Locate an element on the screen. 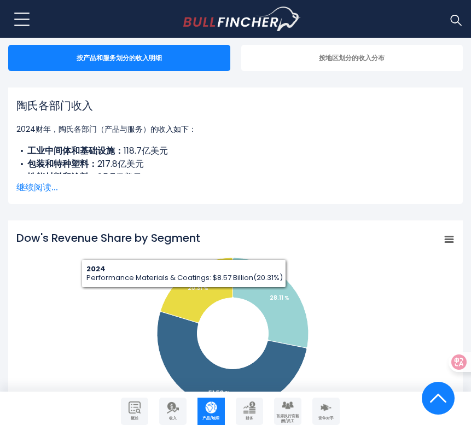 This screenshot has width=471, height=431. font: 财务 is located at coordinates (249, 418).